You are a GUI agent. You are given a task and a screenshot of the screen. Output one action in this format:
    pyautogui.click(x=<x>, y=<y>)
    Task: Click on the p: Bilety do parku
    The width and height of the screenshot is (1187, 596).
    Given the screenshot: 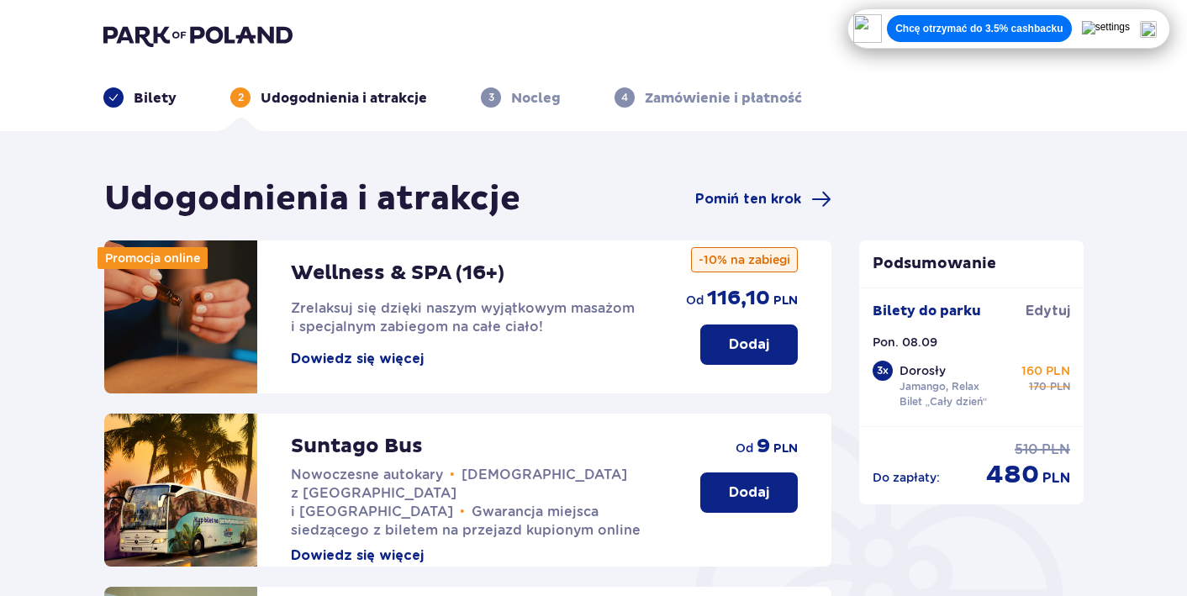 What is the action you would take?
    pyautogui.click(x=926, y=311)
    